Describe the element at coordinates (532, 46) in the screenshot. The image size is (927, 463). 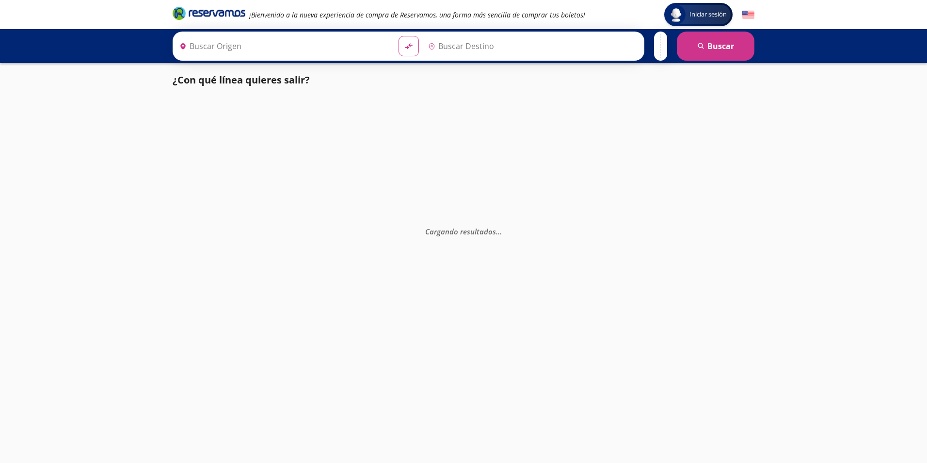
I see `input: Buscar Destino` at that location.